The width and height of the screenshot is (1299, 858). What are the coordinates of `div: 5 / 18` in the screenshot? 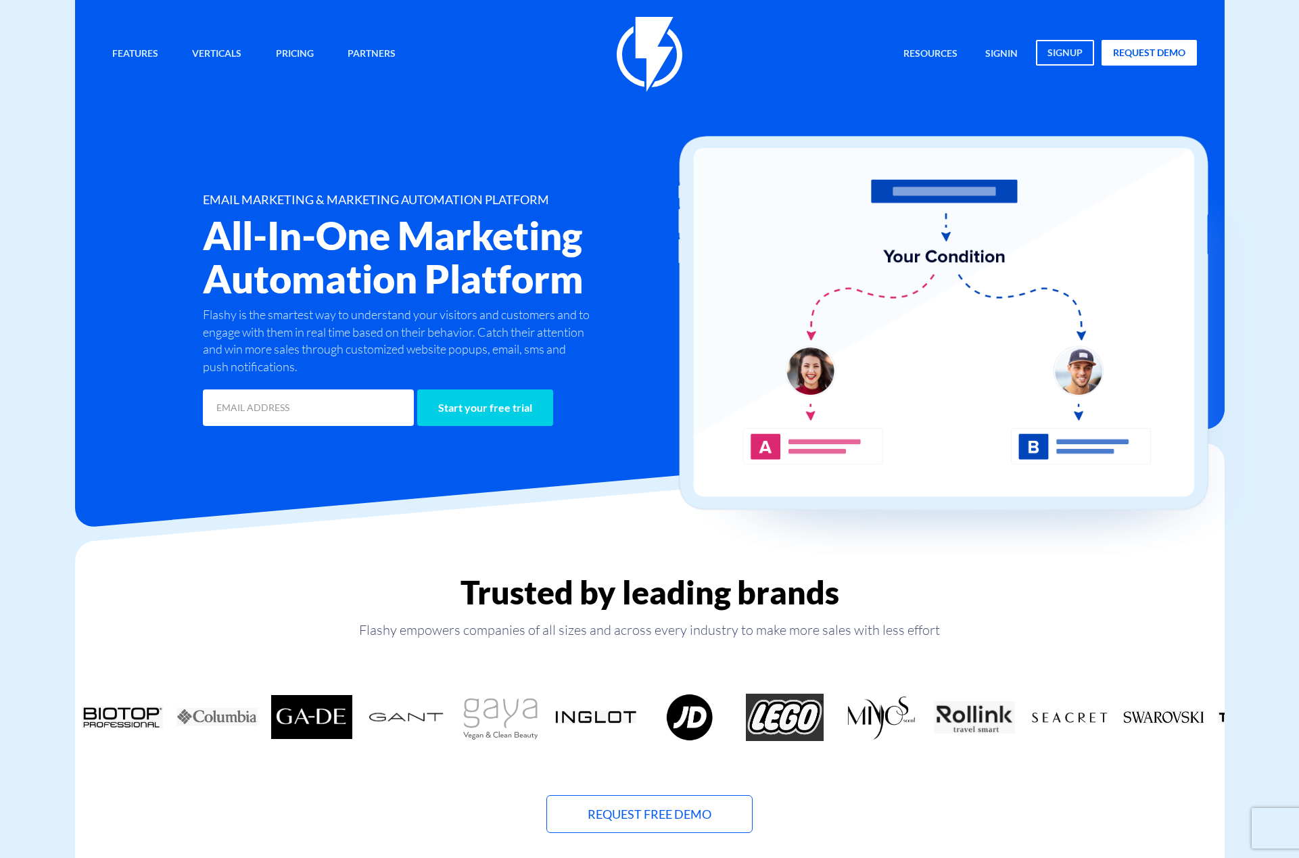 It's located at (406, 717).